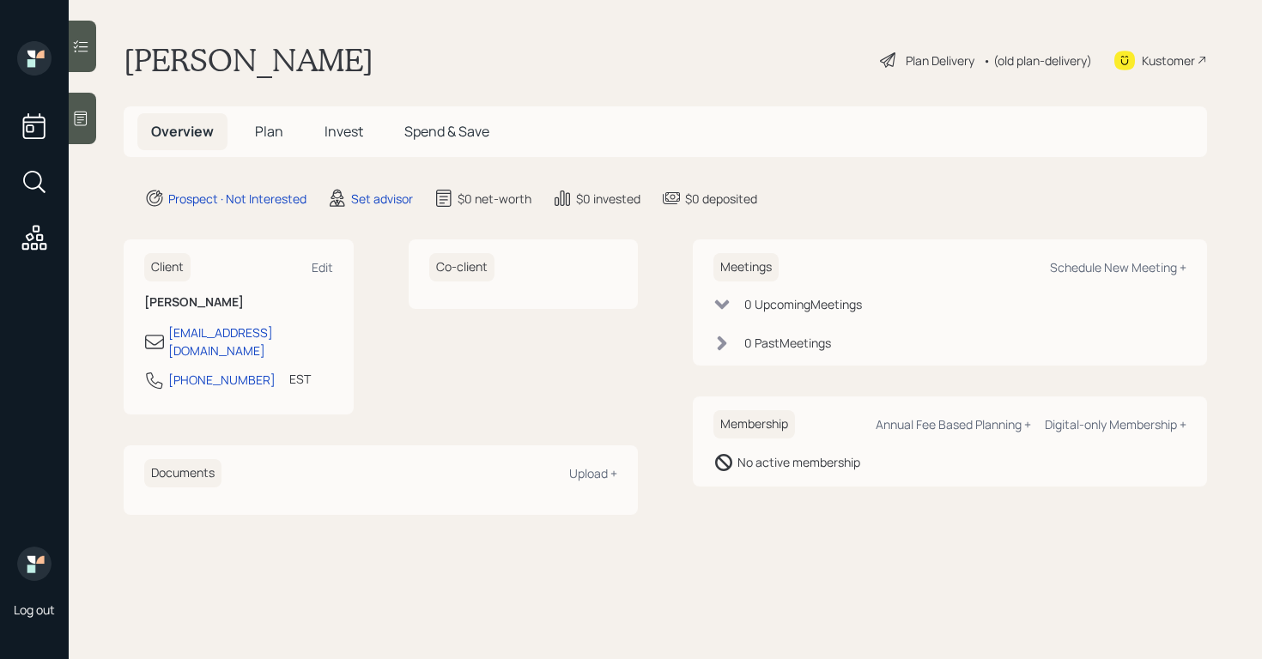 Image resolution: width=1262 pixels, height=659 pixels. Describe the element at coordinates (1118, 267) in the screenshot. I see `div: Schedule New Meeting +` at that location.